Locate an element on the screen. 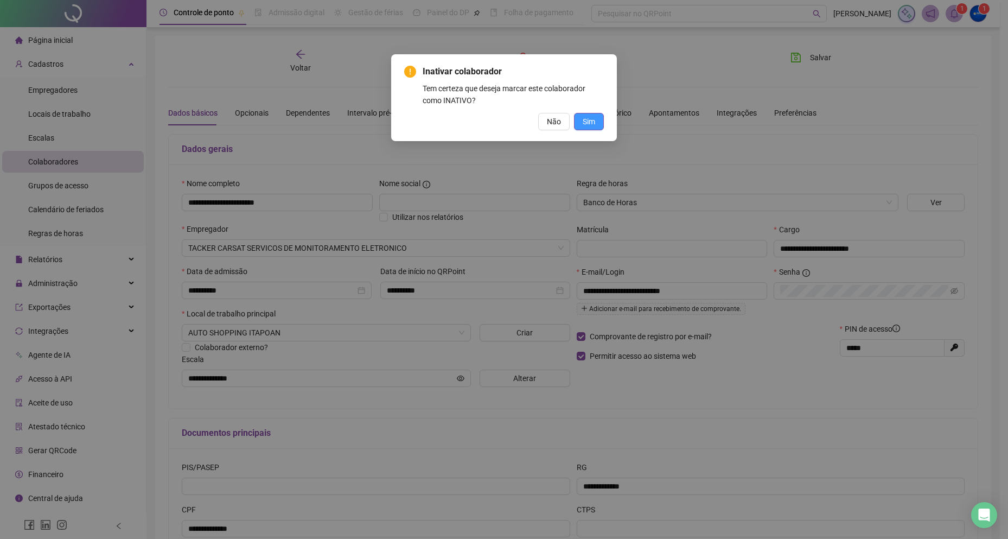 This screenshot has width=1008, height=539. span: exclamation-circle is located at coordinates (410, 72).